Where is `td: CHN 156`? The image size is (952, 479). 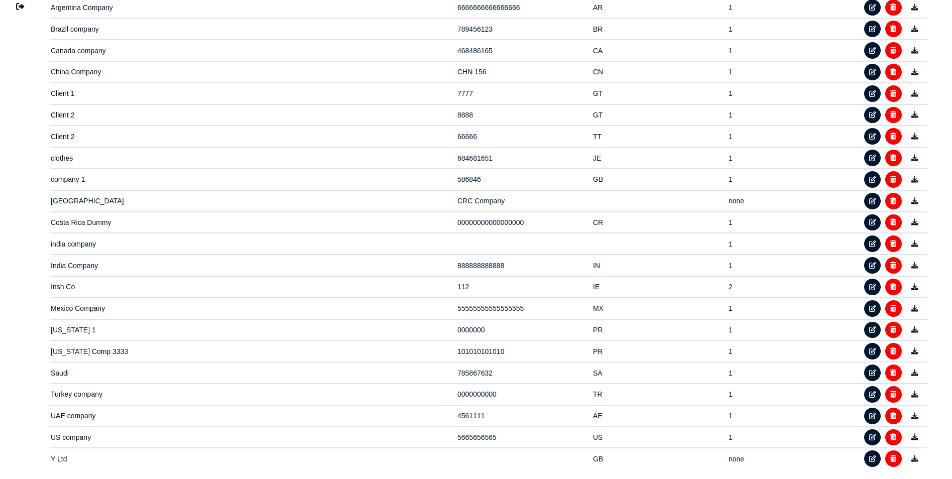 td: CHN 156 is located at coordinates (525, 72).